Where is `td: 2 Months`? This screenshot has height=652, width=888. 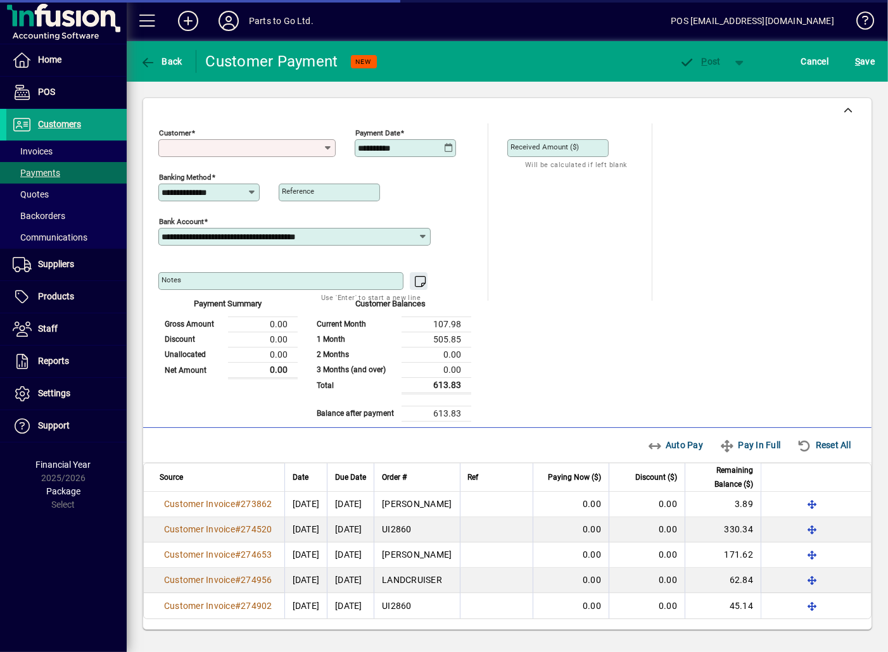
td: 2 Months is located at coordinates (356, 355).